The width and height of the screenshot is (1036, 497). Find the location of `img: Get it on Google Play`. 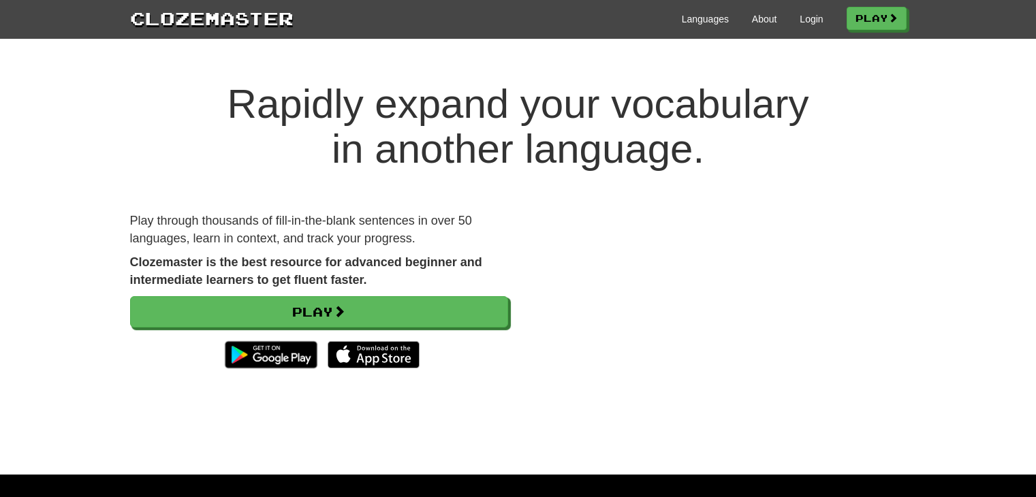

img: Get it on Google Play is located at coordinates (270, 355).